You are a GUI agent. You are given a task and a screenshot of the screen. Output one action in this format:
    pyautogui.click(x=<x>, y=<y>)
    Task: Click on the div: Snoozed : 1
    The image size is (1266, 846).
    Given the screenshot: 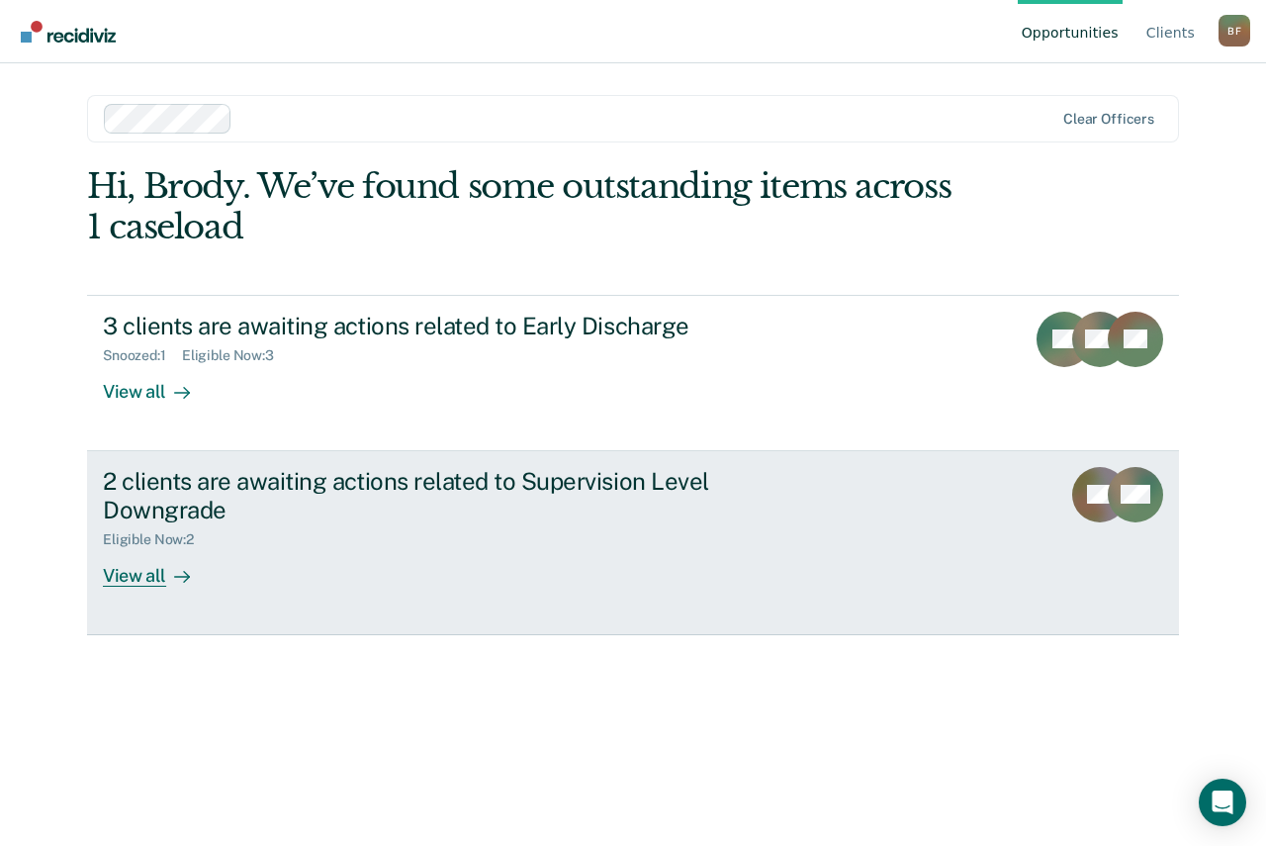 What is the action you would take?
    pyautogui.click(x=142, y=355)
    